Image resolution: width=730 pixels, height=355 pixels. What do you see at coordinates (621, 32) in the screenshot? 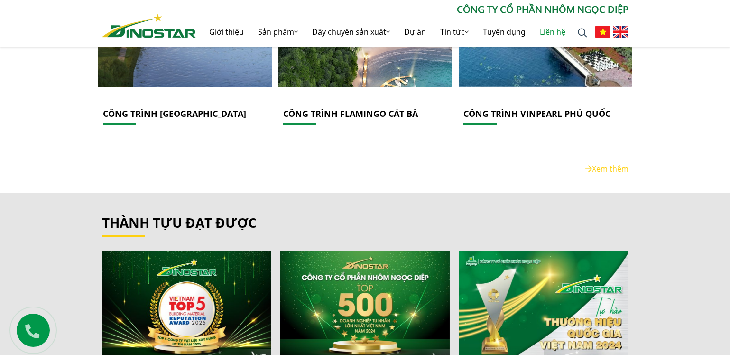
I see `img: English` at bounding box center [621, 32].